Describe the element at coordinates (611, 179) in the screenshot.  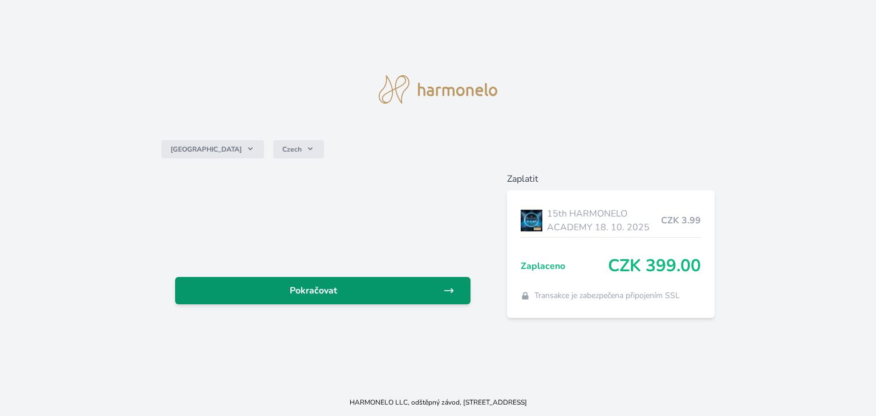
I see `h6: Zaplatit` at that location.